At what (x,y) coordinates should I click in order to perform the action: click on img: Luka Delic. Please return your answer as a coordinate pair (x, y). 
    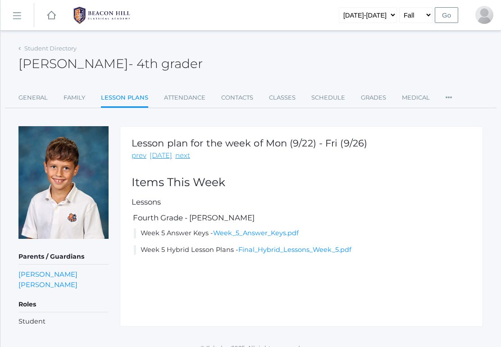
    Looking at the image, I should click on (64, 183).